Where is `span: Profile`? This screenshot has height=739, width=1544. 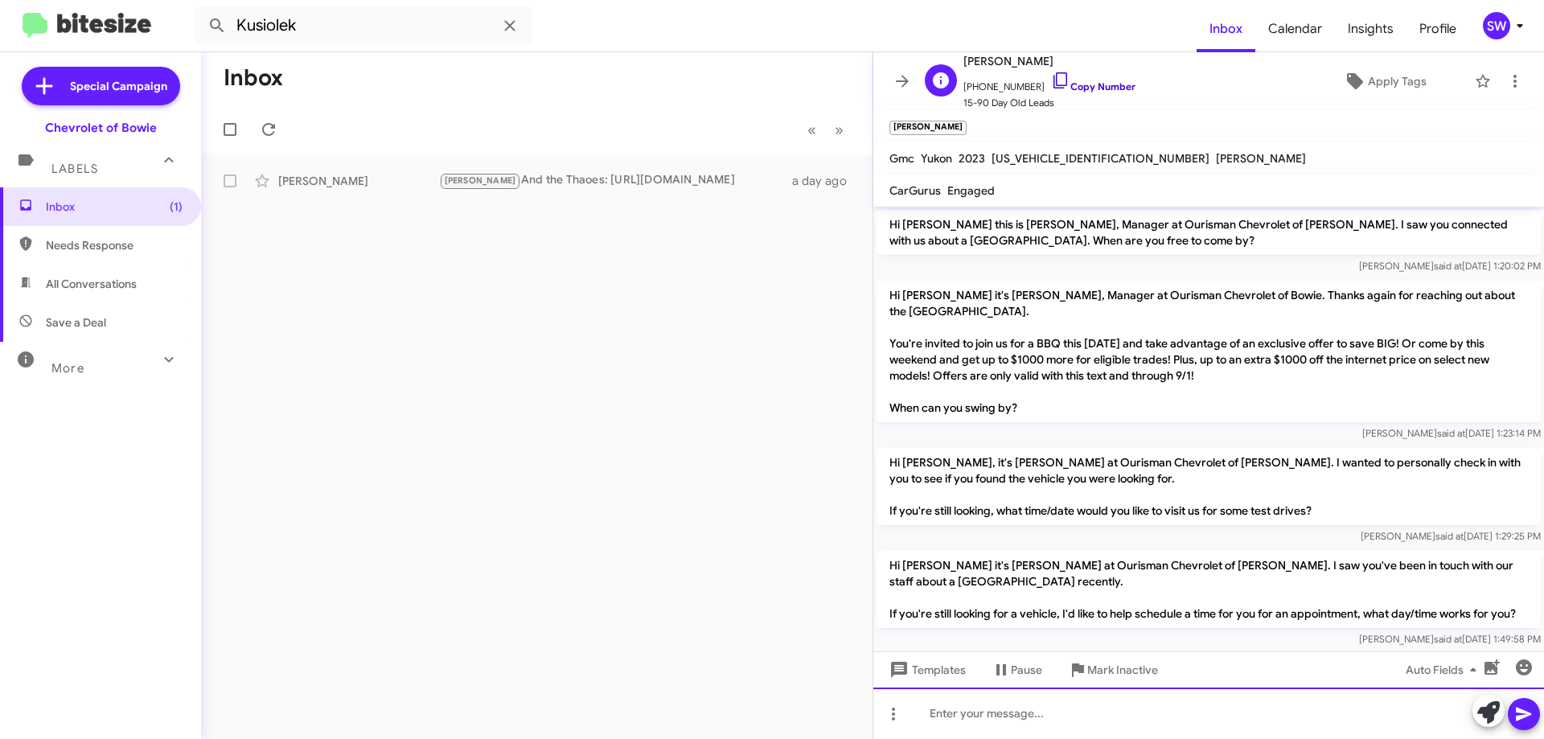 span: Profile is located at coordinates (1438, 29).